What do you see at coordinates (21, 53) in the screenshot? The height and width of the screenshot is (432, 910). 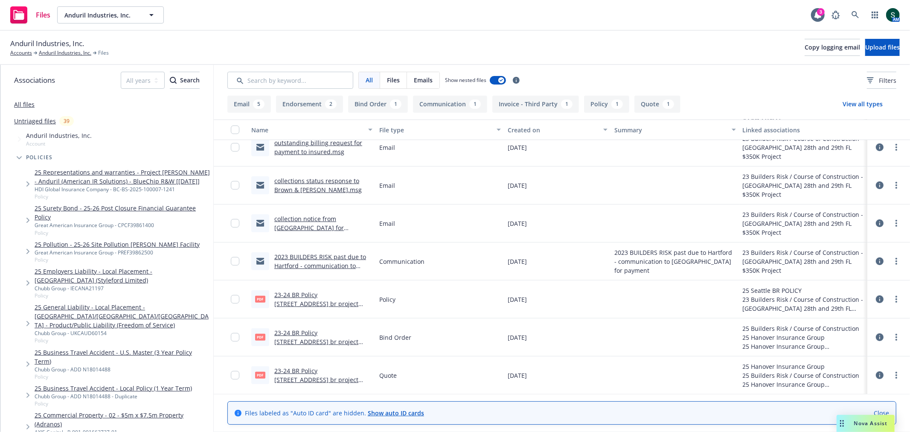 I see `a: Accounts` at bounding box center [21, 53].